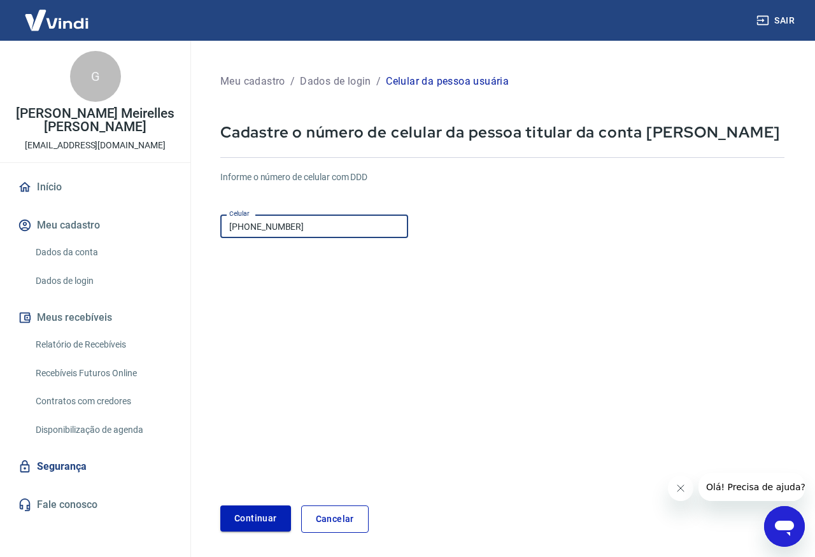 This screenshot has height=557, width=815. What do you see at coordinates (335, 519) in the screenshot?
I see `a: Cancelar` at bounding box center [335, 519].